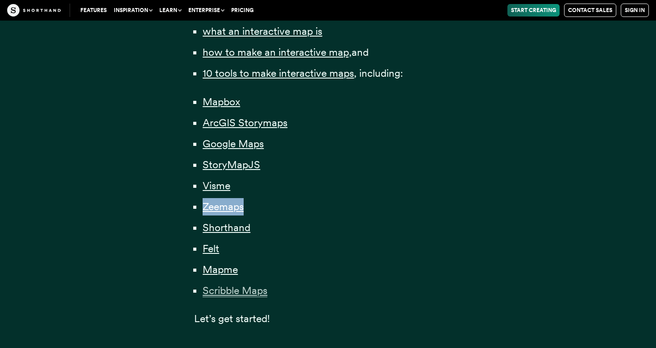  What do you see at coordinates (220, 269) in the screenshot?
I see `a: Mapme` at bounding box center [220, 269].